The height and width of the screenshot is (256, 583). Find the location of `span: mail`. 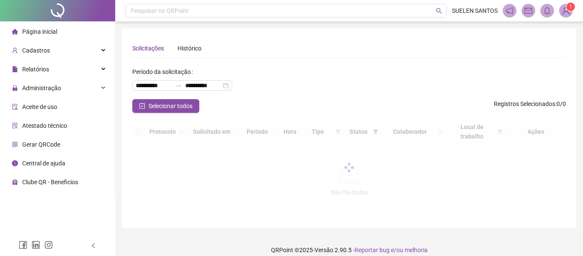

span: mail is located at coordinates (528, 11).